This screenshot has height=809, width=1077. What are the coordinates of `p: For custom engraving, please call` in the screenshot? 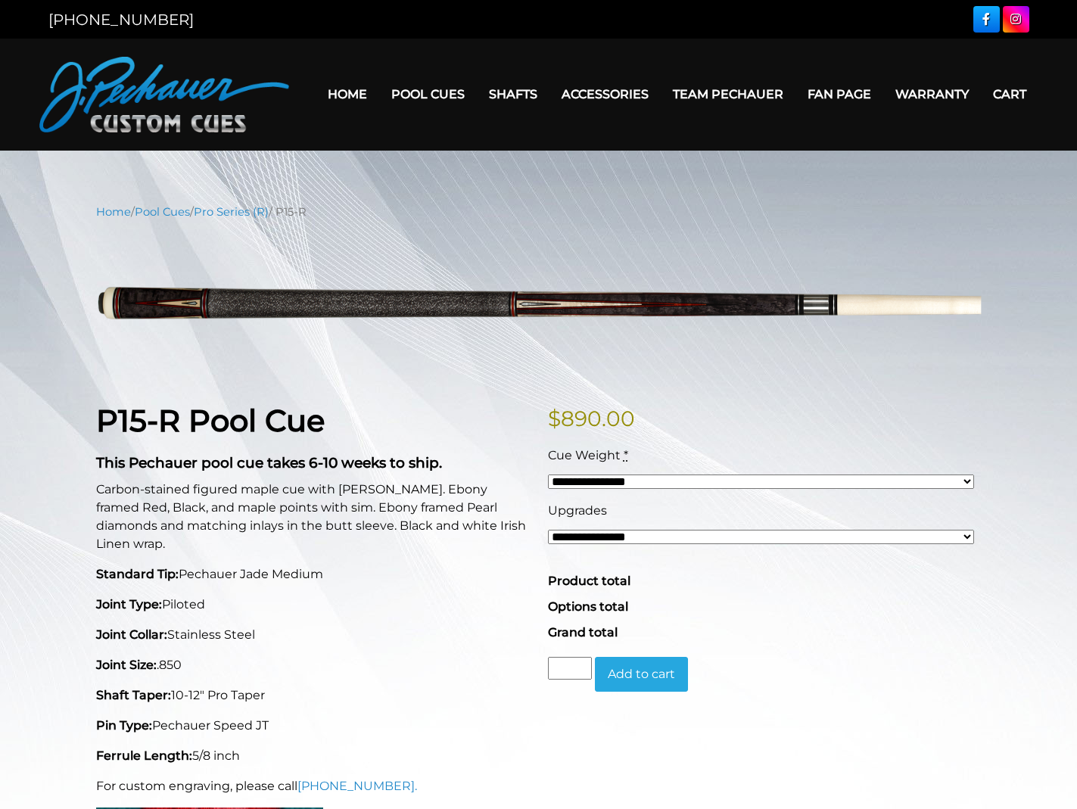 It's located at (312, 786).